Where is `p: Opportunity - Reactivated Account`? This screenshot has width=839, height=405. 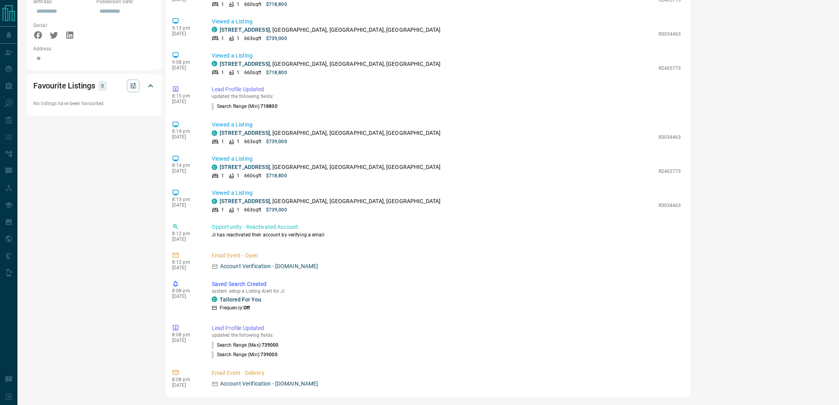
p: Opportunity - Reactivated Account is located at coordinates (446, 227).